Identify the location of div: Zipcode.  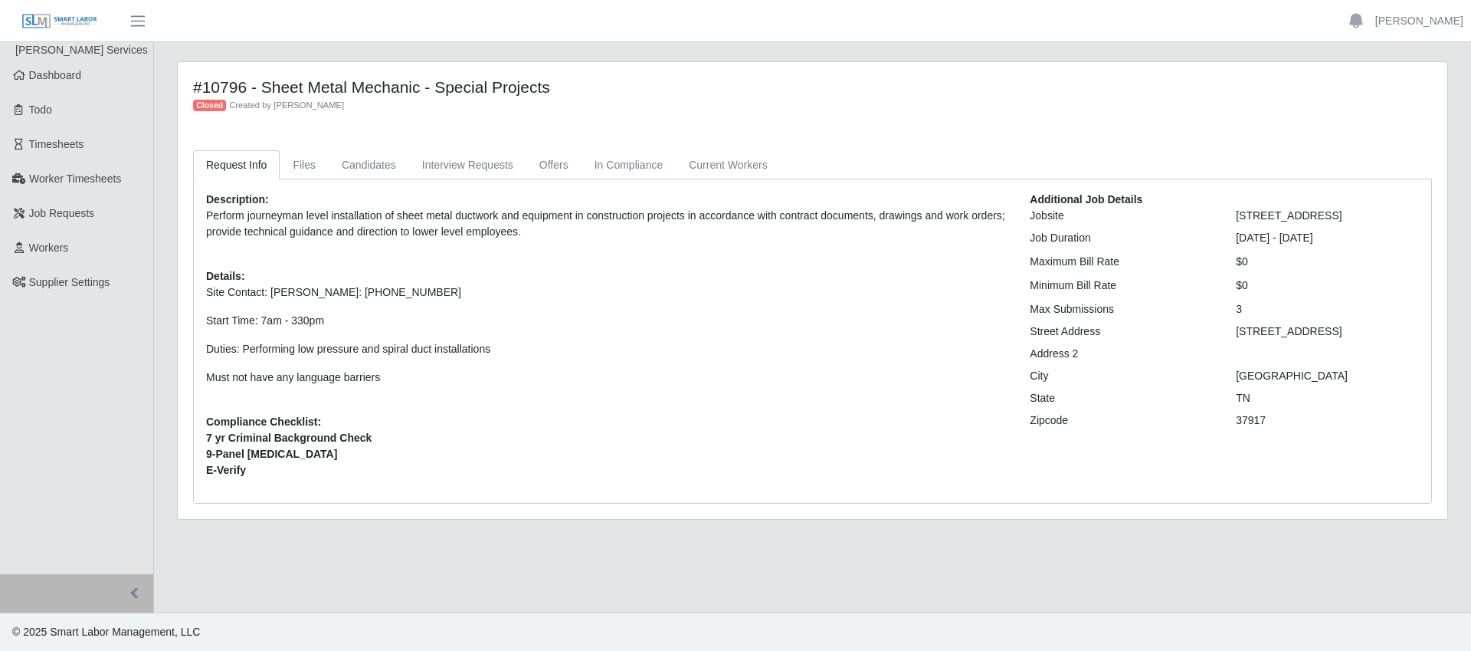
(1121, 420).